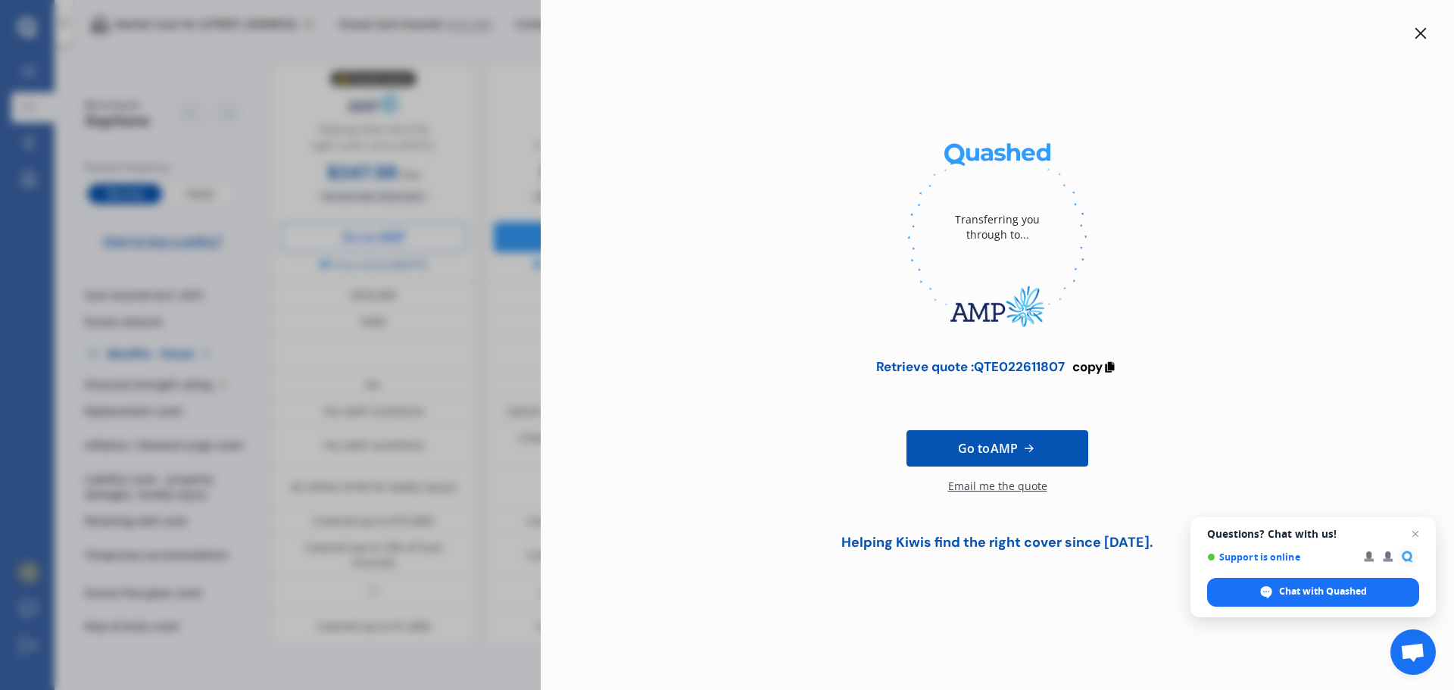  I want to click on span: Chat with Quashed, so click(1323, 591).